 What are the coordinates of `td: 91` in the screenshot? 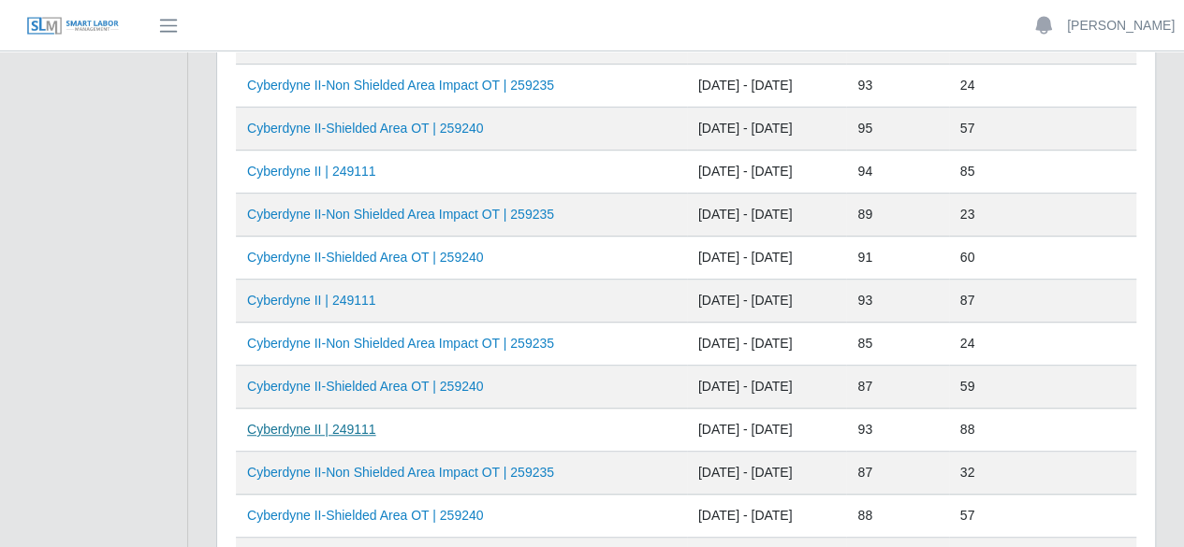 It's located at (897, 258).